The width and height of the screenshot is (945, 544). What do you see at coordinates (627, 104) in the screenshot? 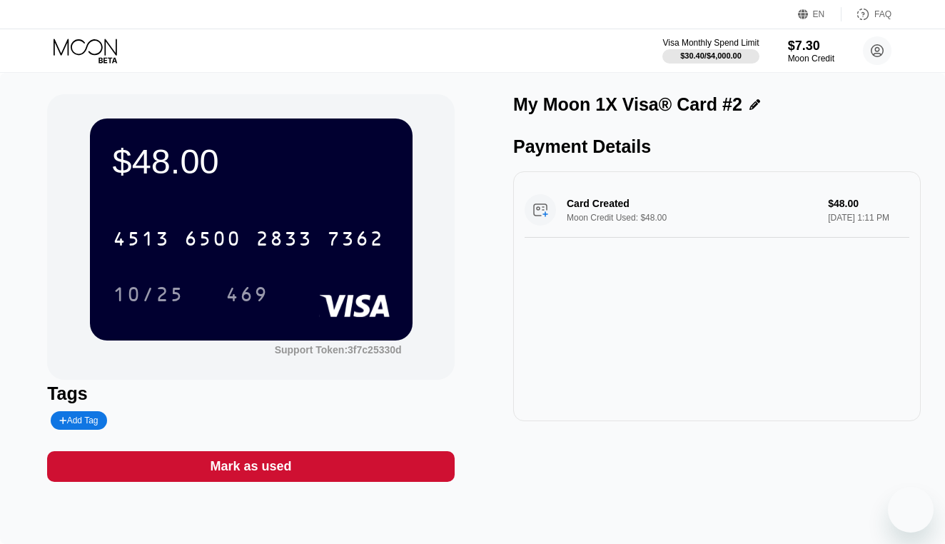
I see `div: My Moon 1X Visa® Card #2` at bounding box center [627, 104].